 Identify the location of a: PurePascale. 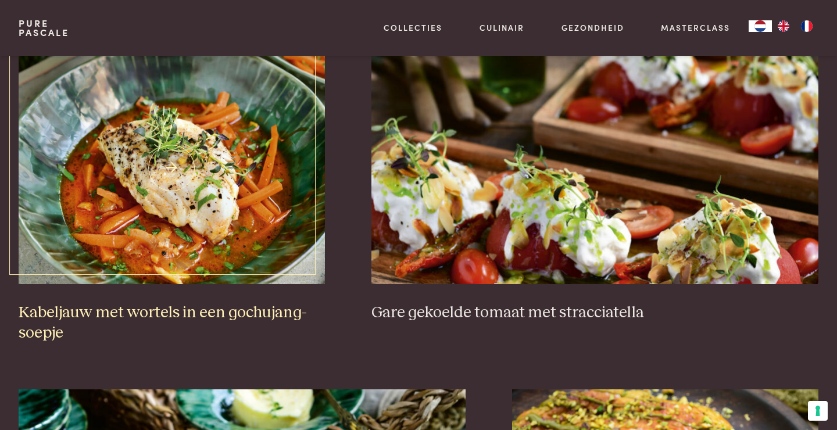
(44, 28).